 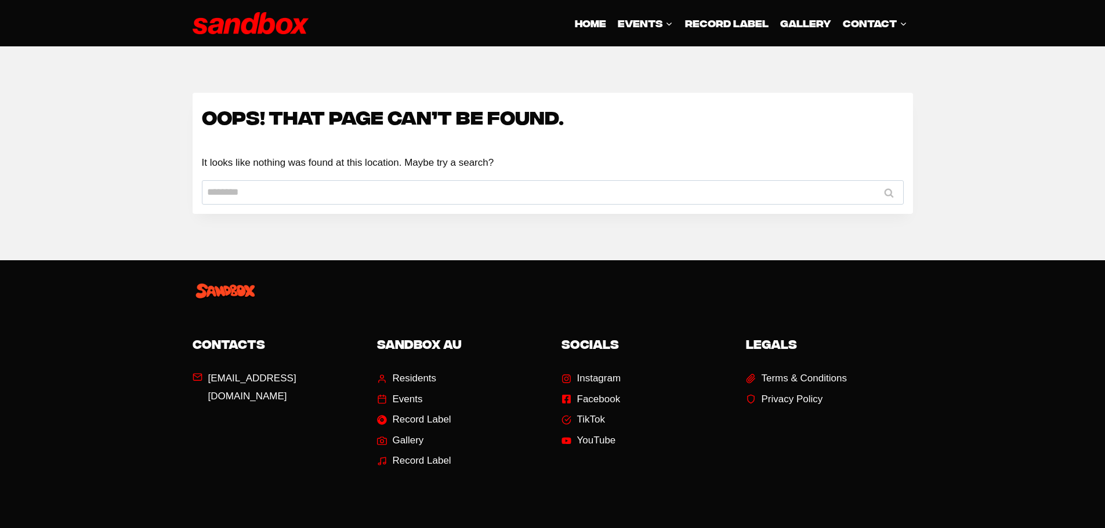 What do you see at coordinates (806, 23) in the screenshot?
I see `a: GALLERY` at bounding box center [806, 23].